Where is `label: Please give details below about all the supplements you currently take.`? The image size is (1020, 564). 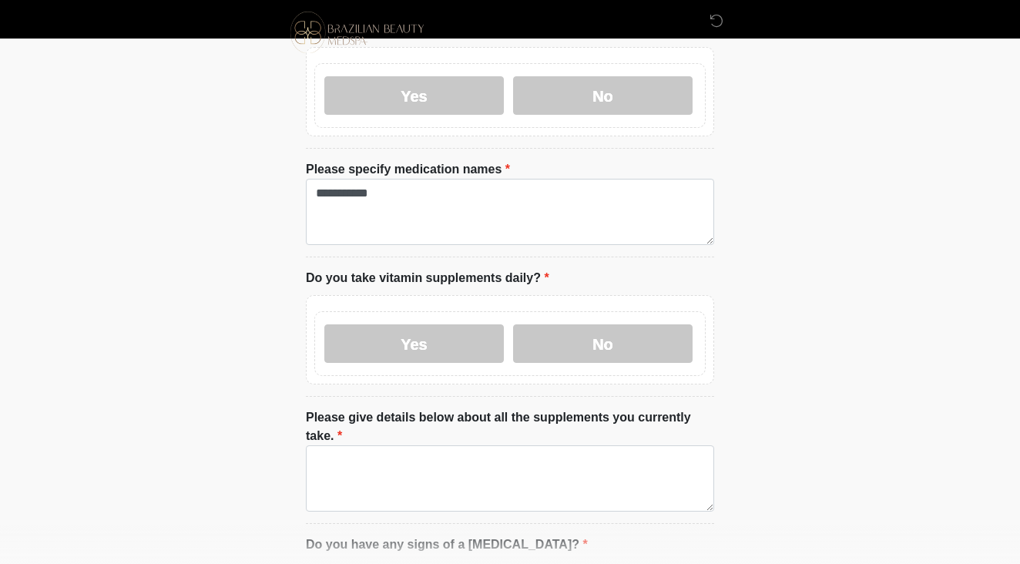
label: Please give details below about all the supplements you currently take. is located at coordinates (510, 427).